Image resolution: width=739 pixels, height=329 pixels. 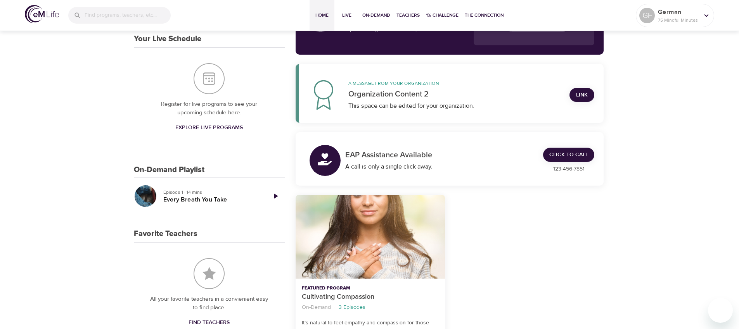 What do you see at coordinates (42, 14) in the screenshot?
I see `img: logo` at bounding box center [42, 14].